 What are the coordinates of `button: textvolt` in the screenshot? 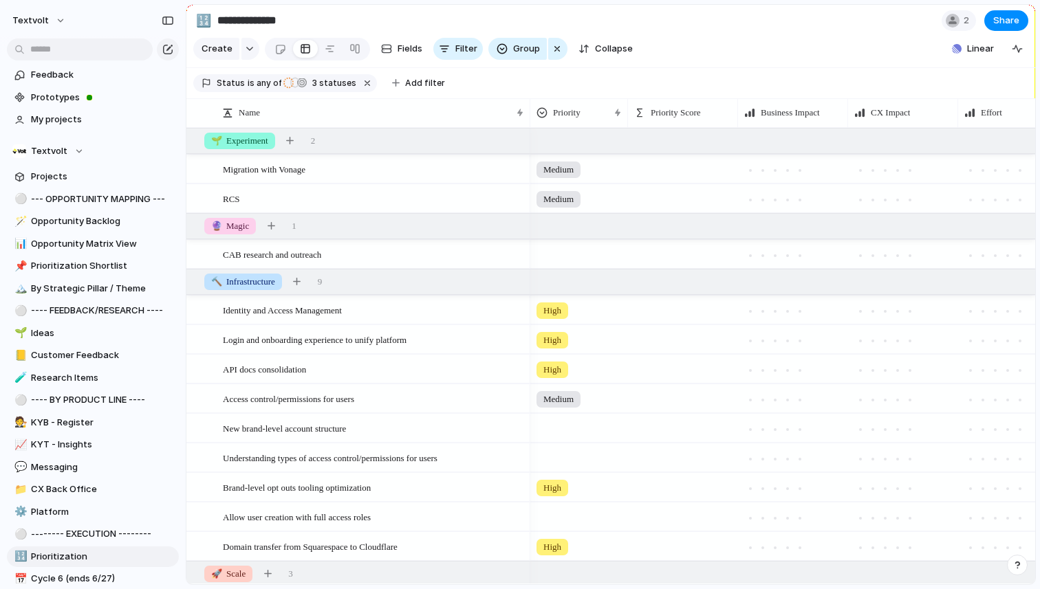 It's located at (39, 21).